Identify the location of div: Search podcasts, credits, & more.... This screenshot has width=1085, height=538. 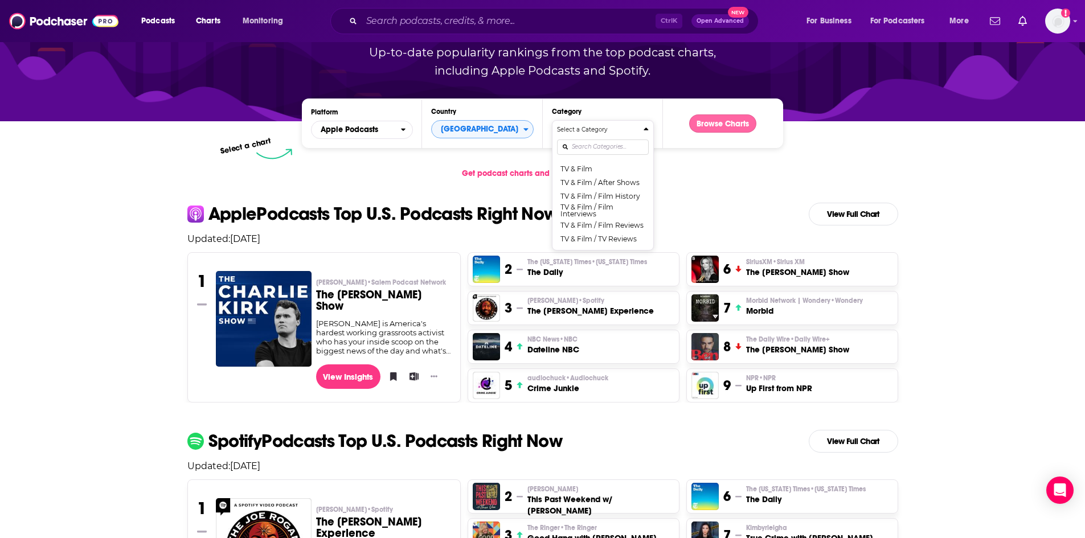
(555, 21).